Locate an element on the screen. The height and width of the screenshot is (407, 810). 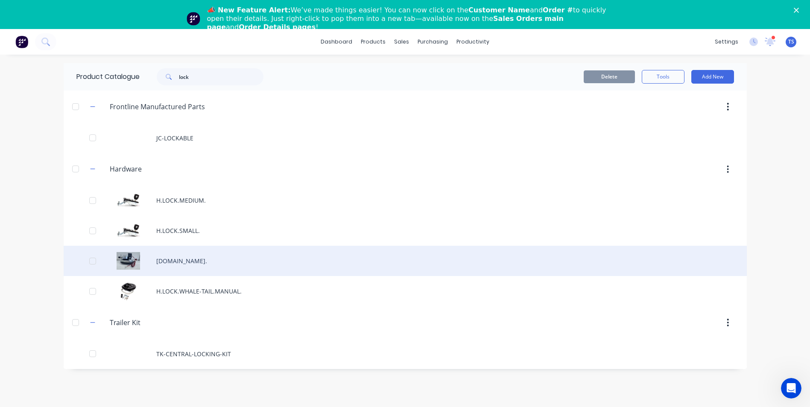
button: Tools is located at coordinates (663, 77).